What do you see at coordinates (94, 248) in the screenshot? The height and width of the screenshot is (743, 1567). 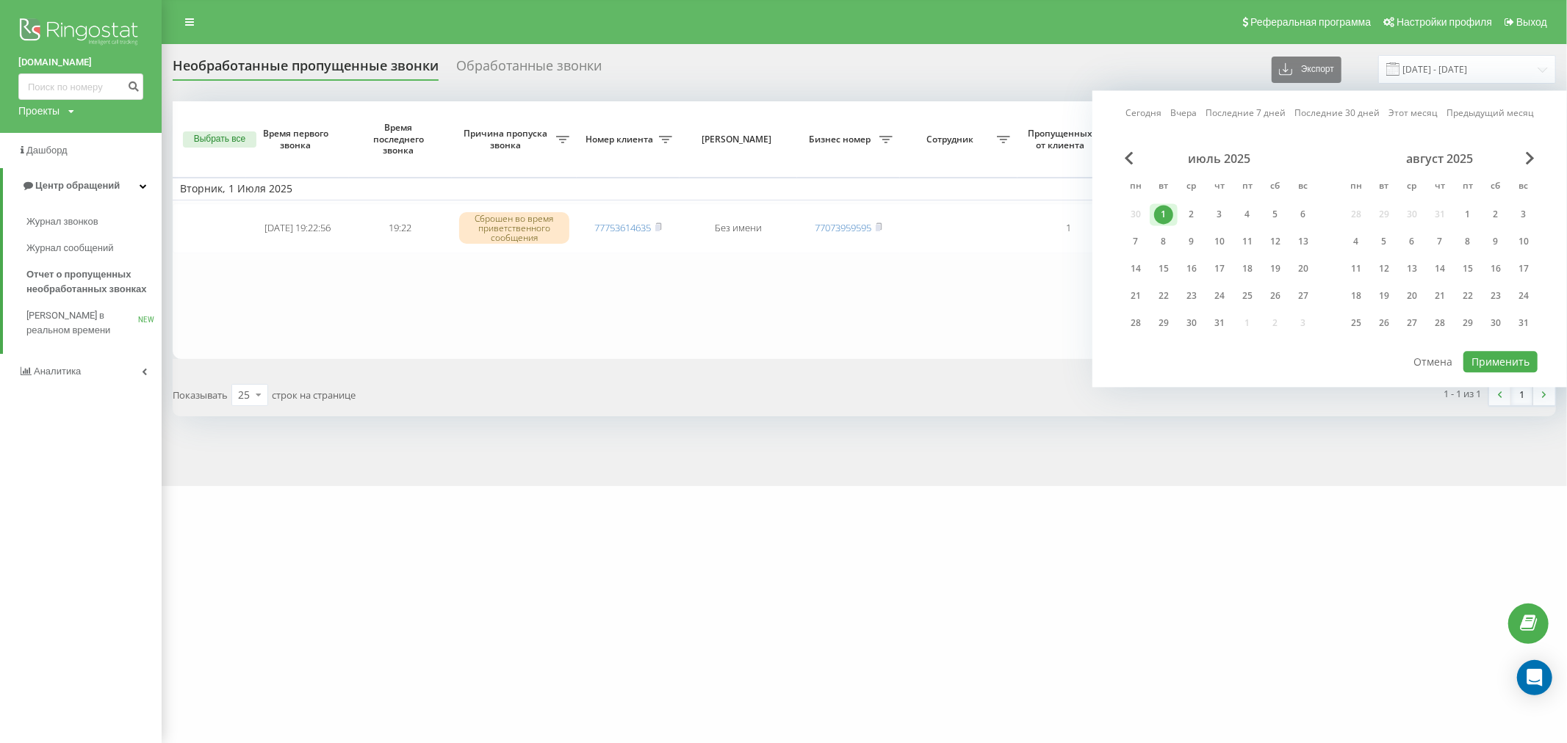 I see `a: Журнал сообщений` at bounding box center [94, 248].